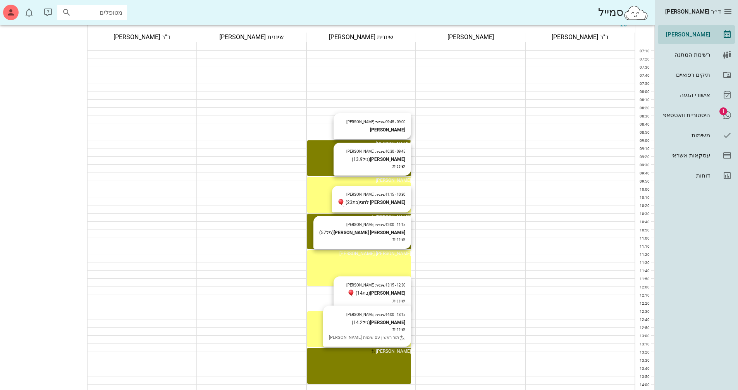 The width and height of the screenshot is (738, 390). Describe the element at coordinates (358, 159) in the screenshot. I see `span: 13.9` at that location.